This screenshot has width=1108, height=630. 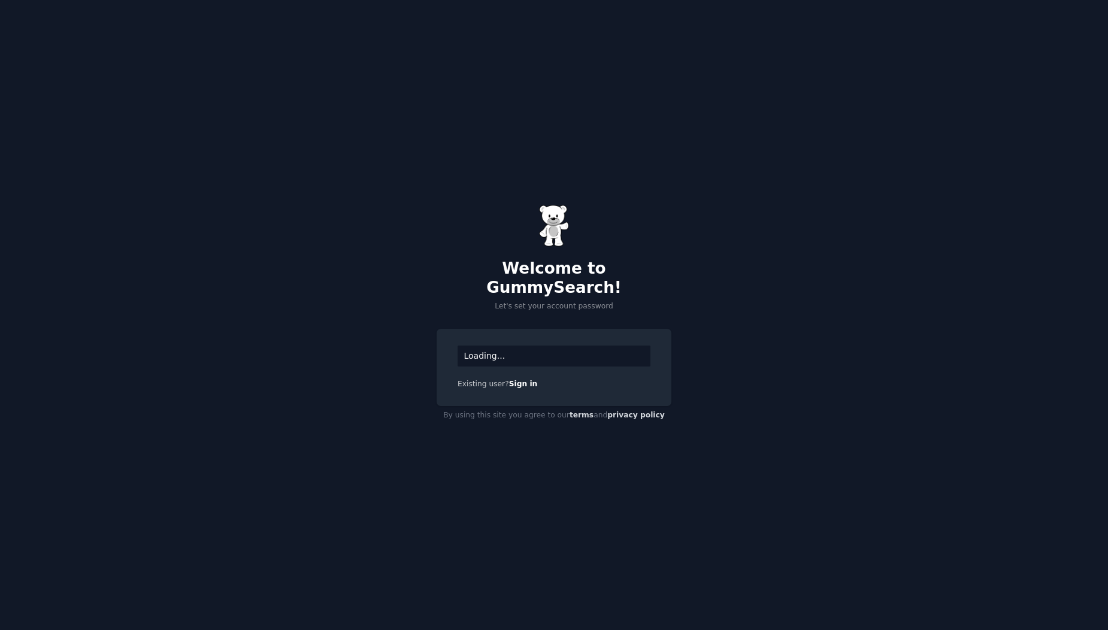 I want to click on div: By using this site you agree to our and, so click(x=554, y=416).